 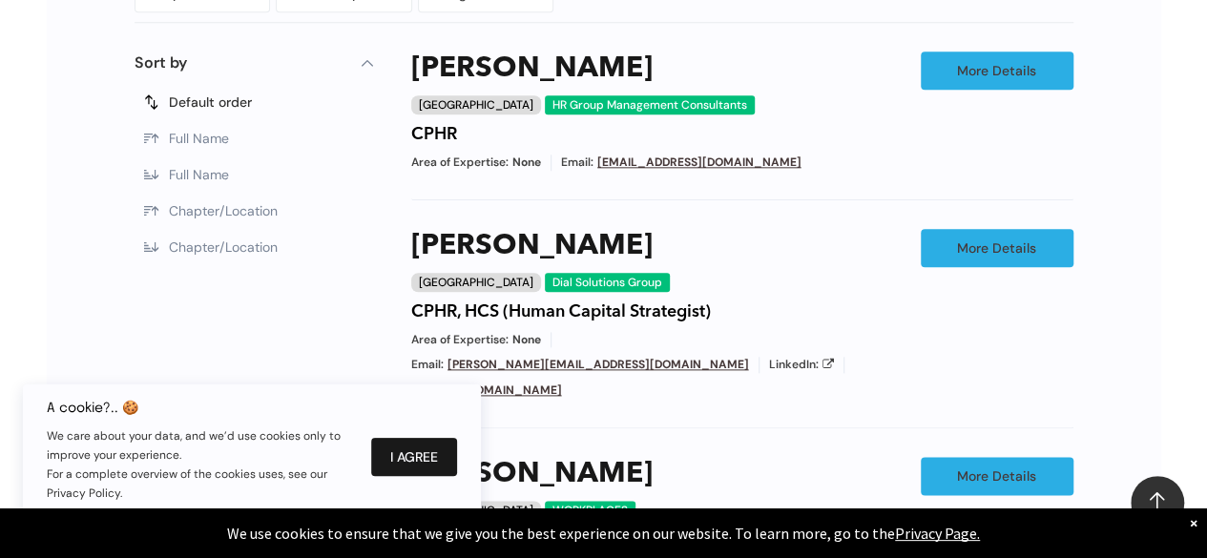 I want to click on span: Website:, so click(x=435, y=390).